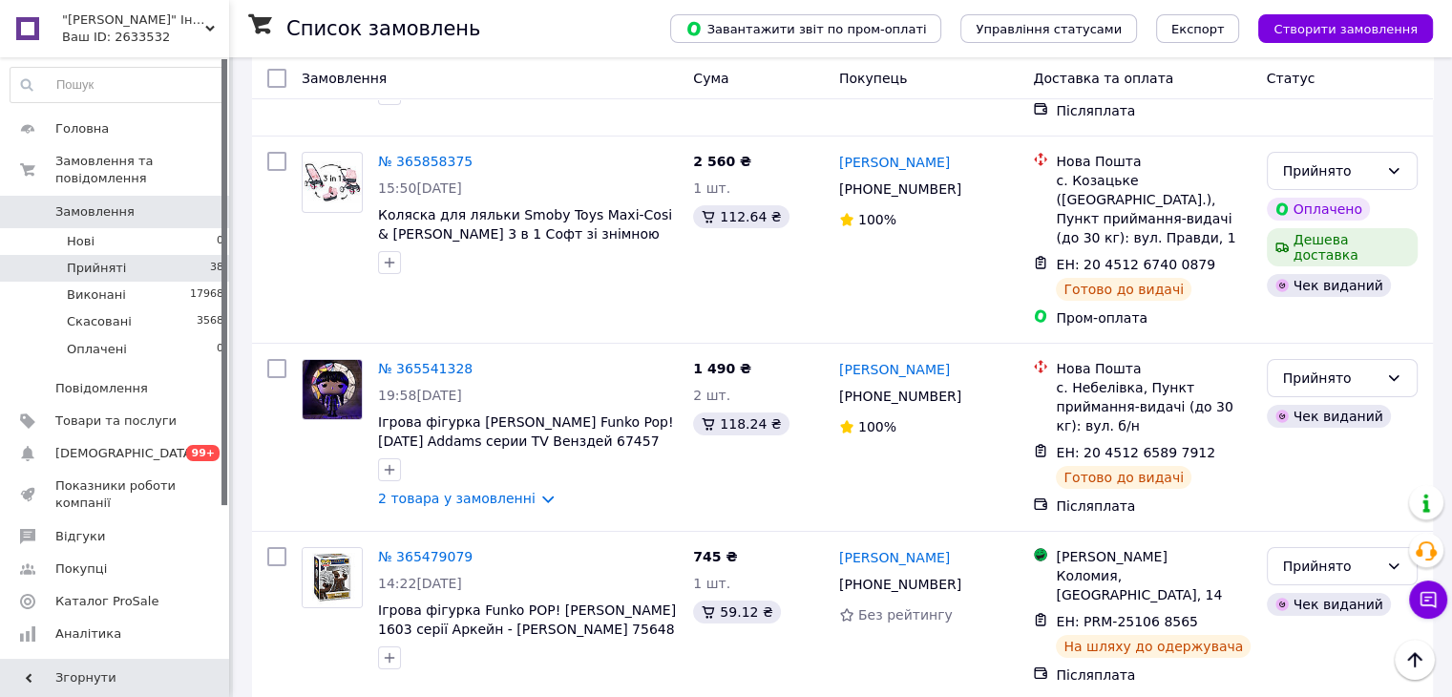 This screenshot has width=1452, height=697. Describe the element at coordinates (1135, 453) in the screenshot. I see `span: ЕН: 20 4512 6589 7912` at that location.